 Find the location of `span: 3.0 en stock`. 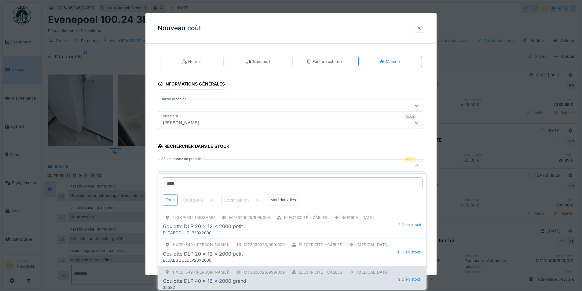

span: 3.0 en stock is located at coordinates (409, 225).